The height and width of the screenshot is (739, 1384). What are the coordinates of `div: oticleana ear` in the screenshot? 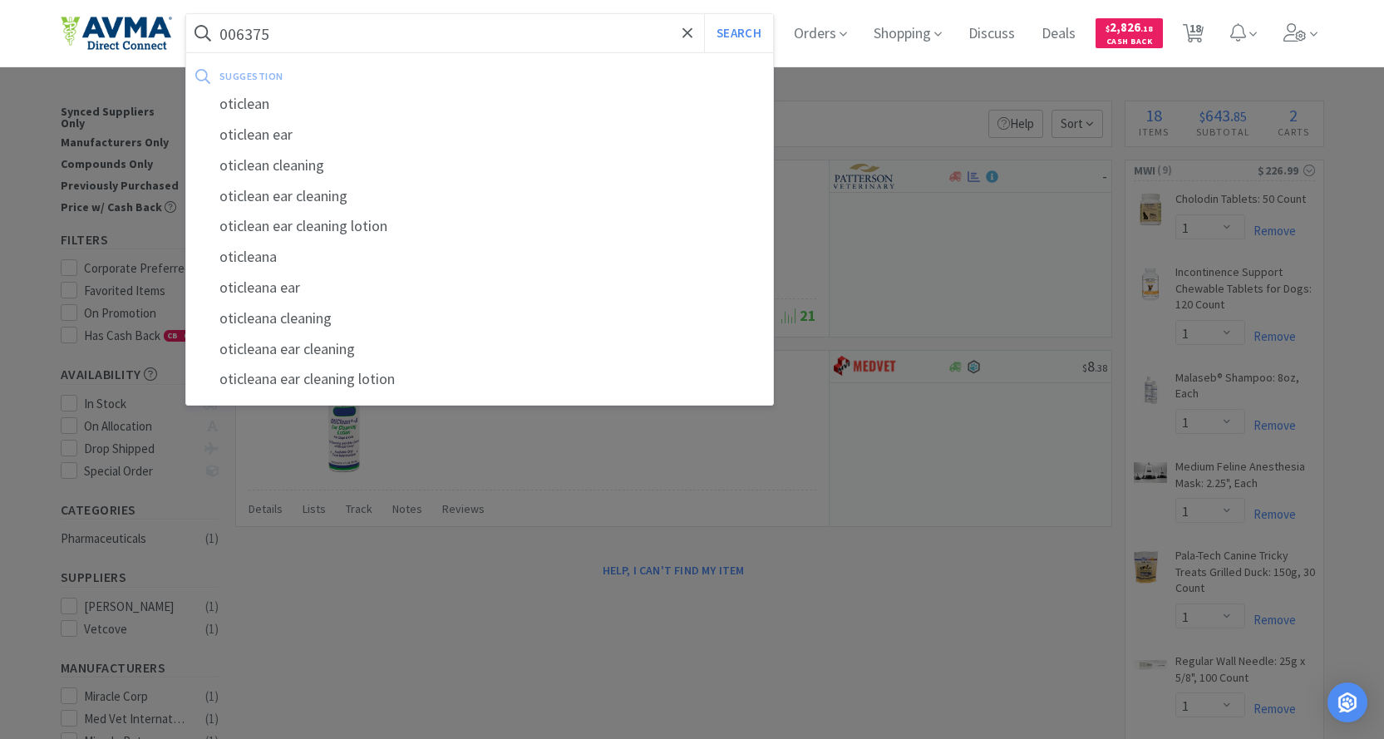 It's located at (480, 288).